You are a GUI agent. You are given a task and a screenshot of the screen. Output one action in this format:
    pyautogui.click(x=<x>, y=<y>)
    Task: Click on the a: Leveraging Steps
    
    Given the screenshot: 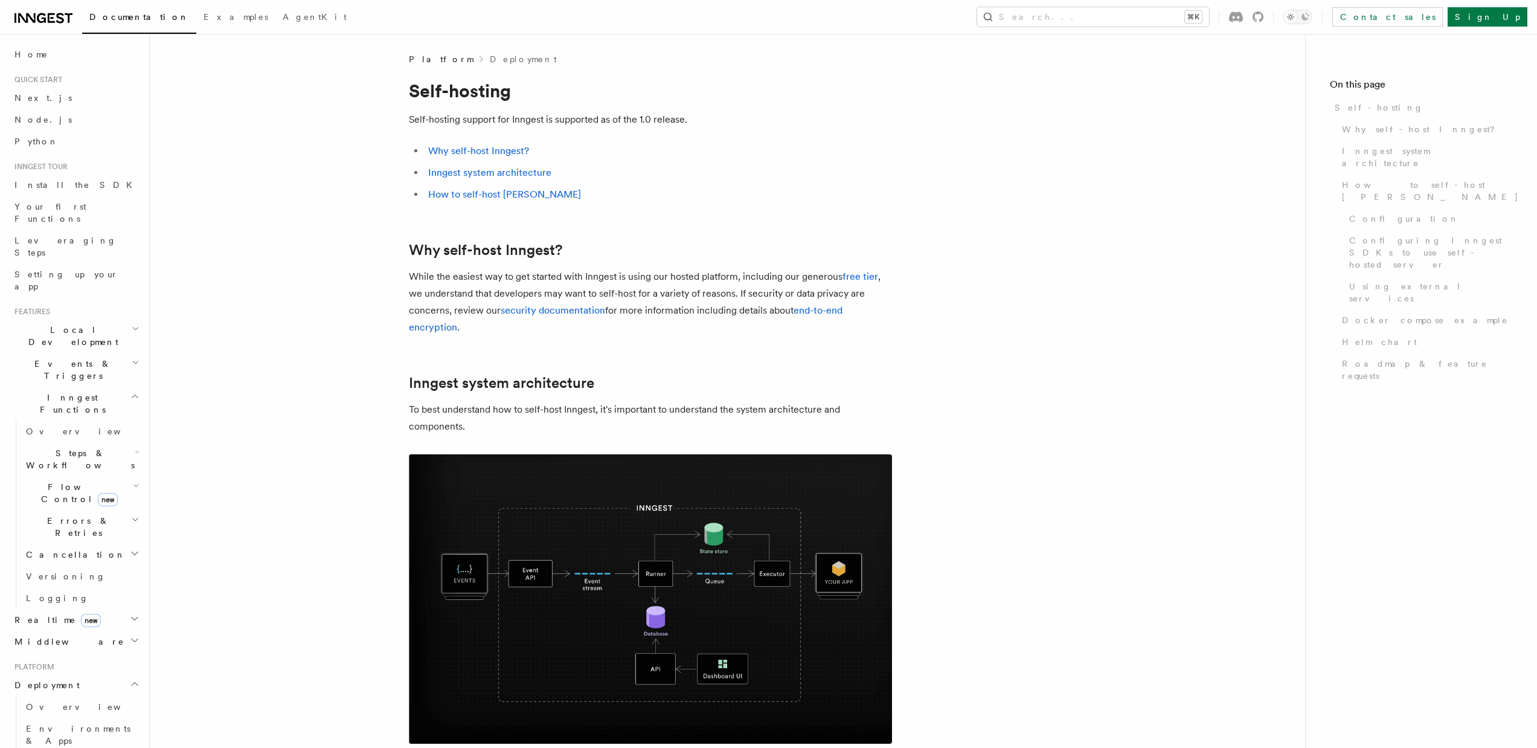 What is the action you would take?
    pyautogui.click(x=75, y=246)
    